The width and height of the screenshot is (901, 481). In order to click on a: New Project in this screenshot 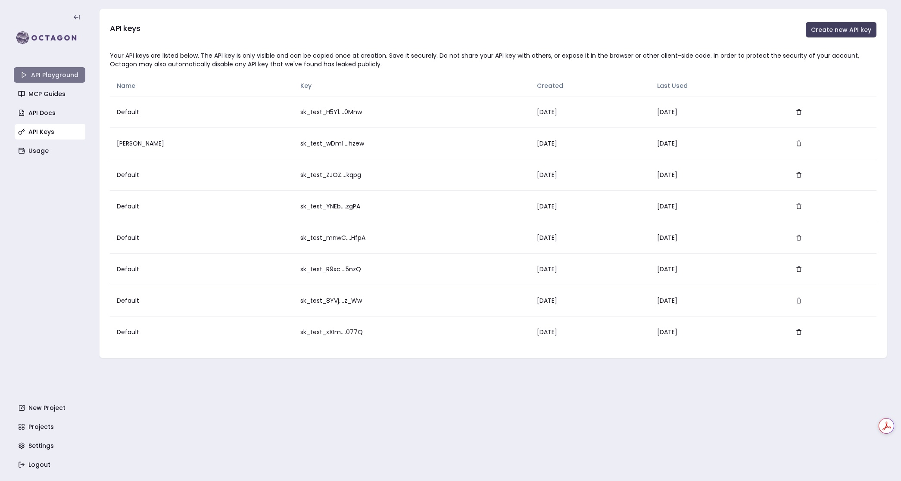, I will do `click(50, 408)`.